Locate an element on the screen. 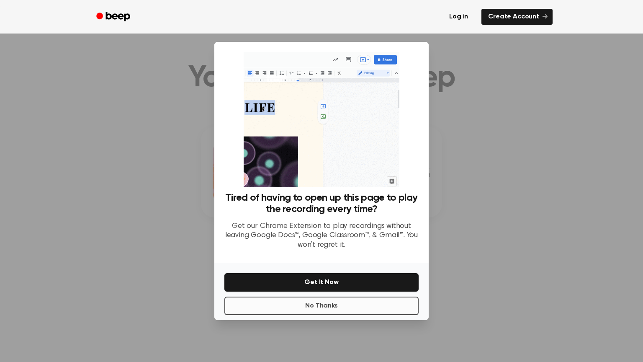  button: Get It Now is located at coordinates (321, 282).